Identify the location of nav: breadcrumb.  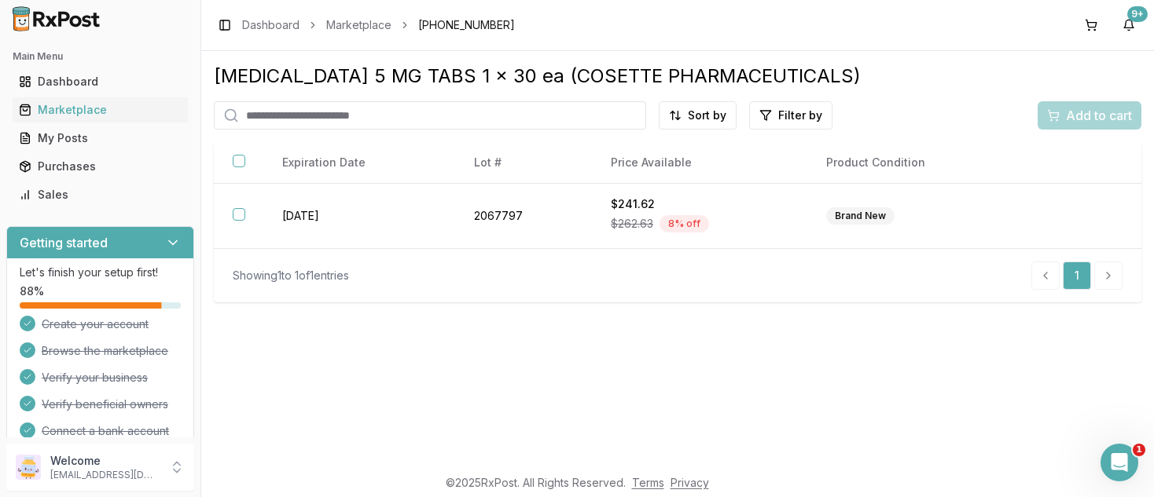
(378, 25).